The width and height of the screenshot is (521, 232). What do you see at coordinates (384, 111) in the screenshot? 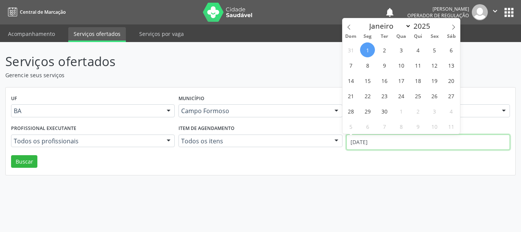
I see `span: Setembro 30, 2025` at bounding box center [384, 111].